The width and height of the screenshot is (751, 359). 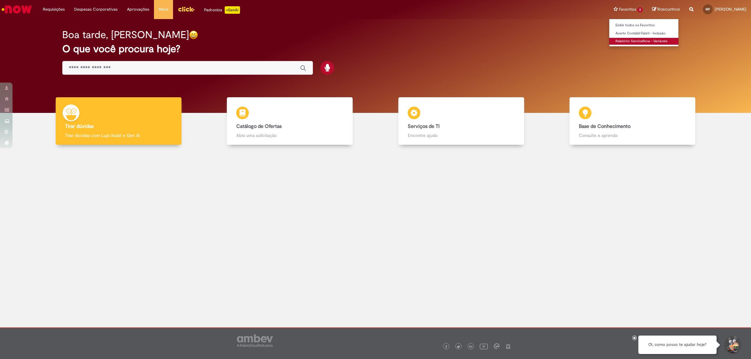 What do you see at coordinates (290, 121) in the screenshot?
I see `a: Catálogo de Ofertas Abra uma solicitação` at bounding box center [290, 121].